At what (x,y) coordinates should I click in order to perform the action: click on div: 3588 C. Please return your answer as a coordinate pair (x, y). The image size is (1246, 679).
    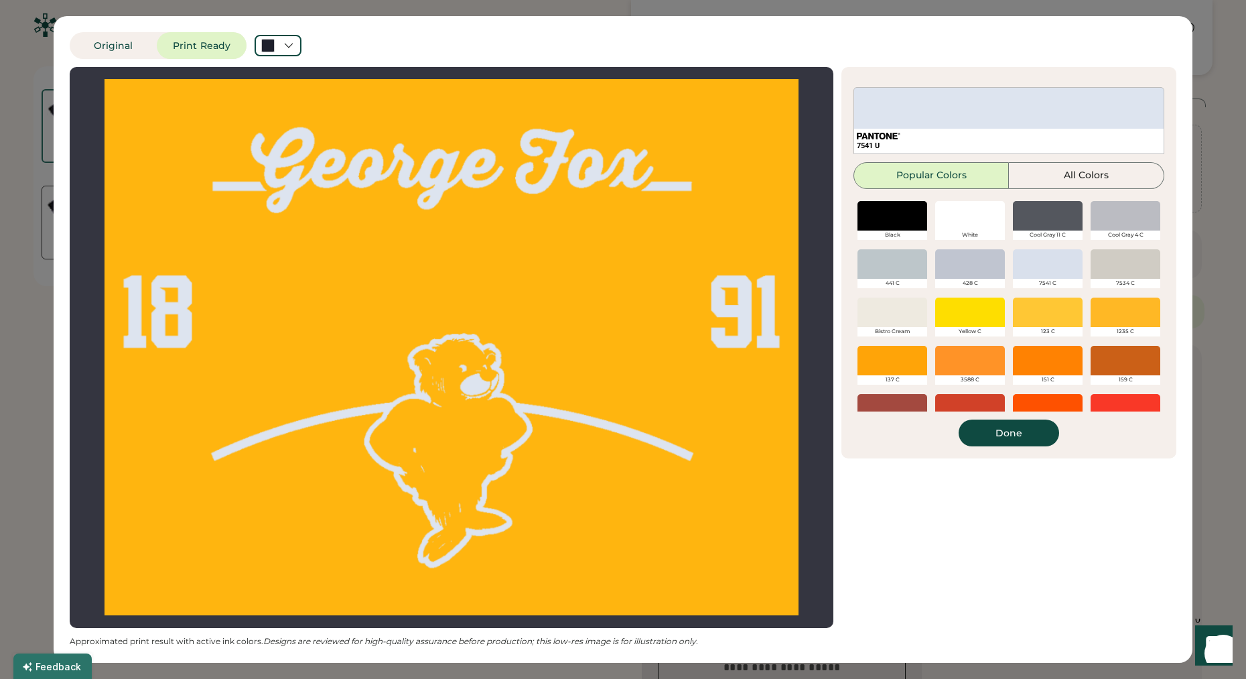
    Looking at the image, I should click on (970, 380).